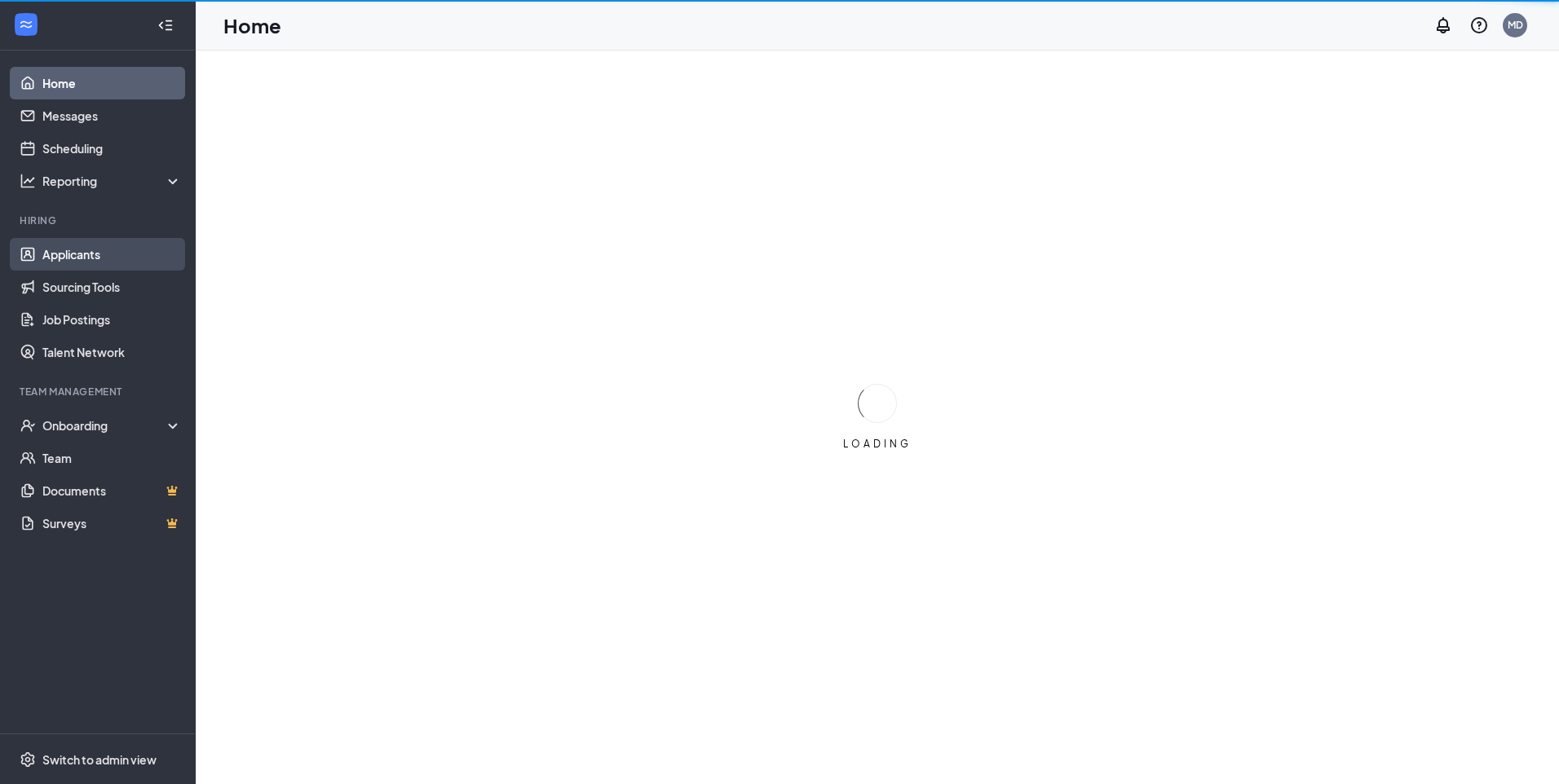 The image size is (1559, 784). Describe the element at coordinates (112, 458) in the screenshot. I see `a: Team` at that location.